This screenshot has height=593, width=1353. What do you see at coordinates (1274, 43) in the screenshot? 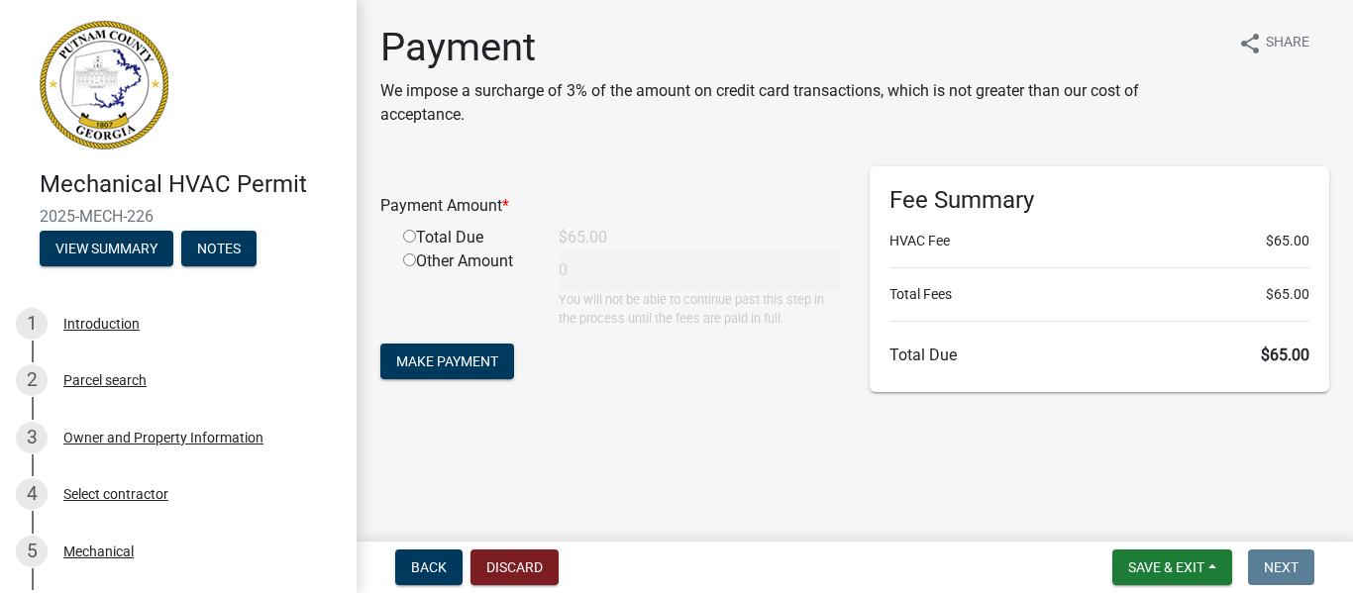
I see `button: shareShare` at bounding box center [1274, 43].